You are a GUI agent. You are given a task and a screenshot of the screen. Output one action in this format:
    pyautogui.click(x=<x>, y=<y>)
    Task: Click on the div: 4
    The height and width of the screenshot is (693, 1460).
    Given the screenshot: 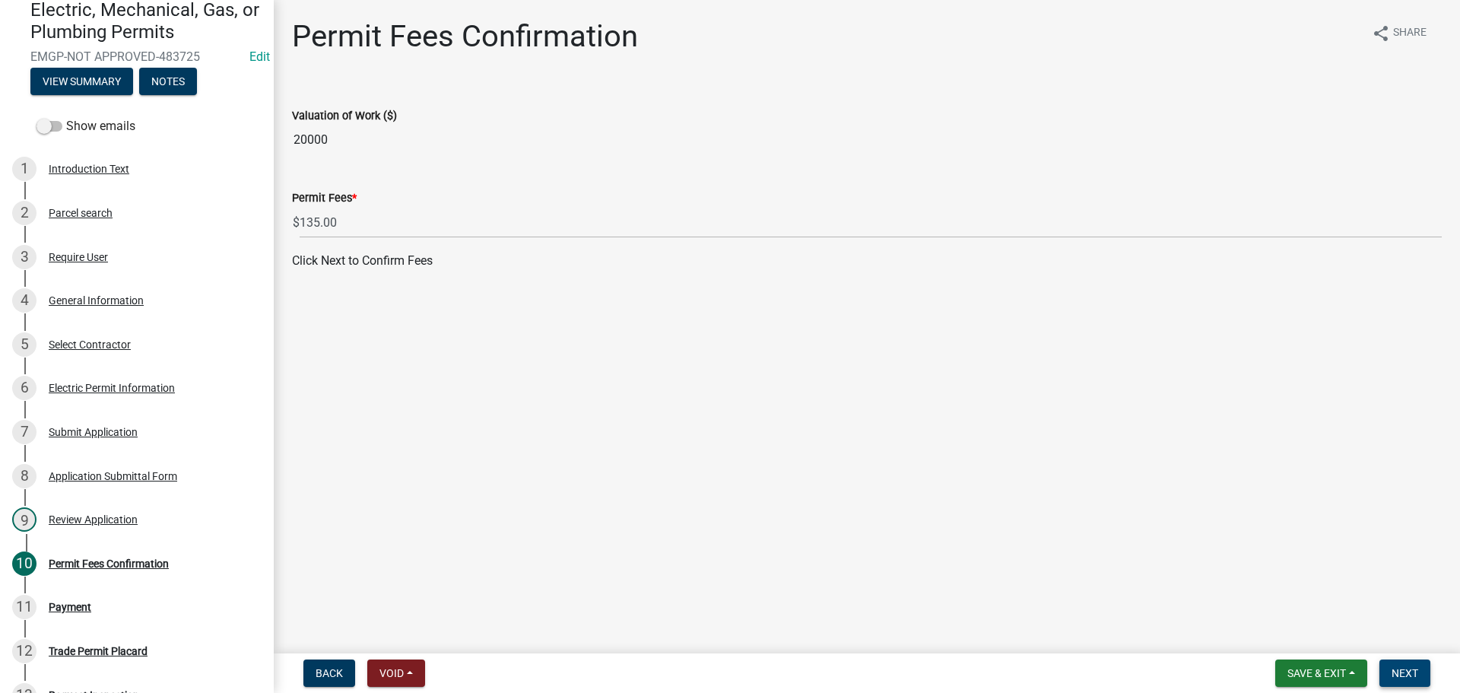 What is the action you would take?
    pyautogui.click(x=24, y=300)
    